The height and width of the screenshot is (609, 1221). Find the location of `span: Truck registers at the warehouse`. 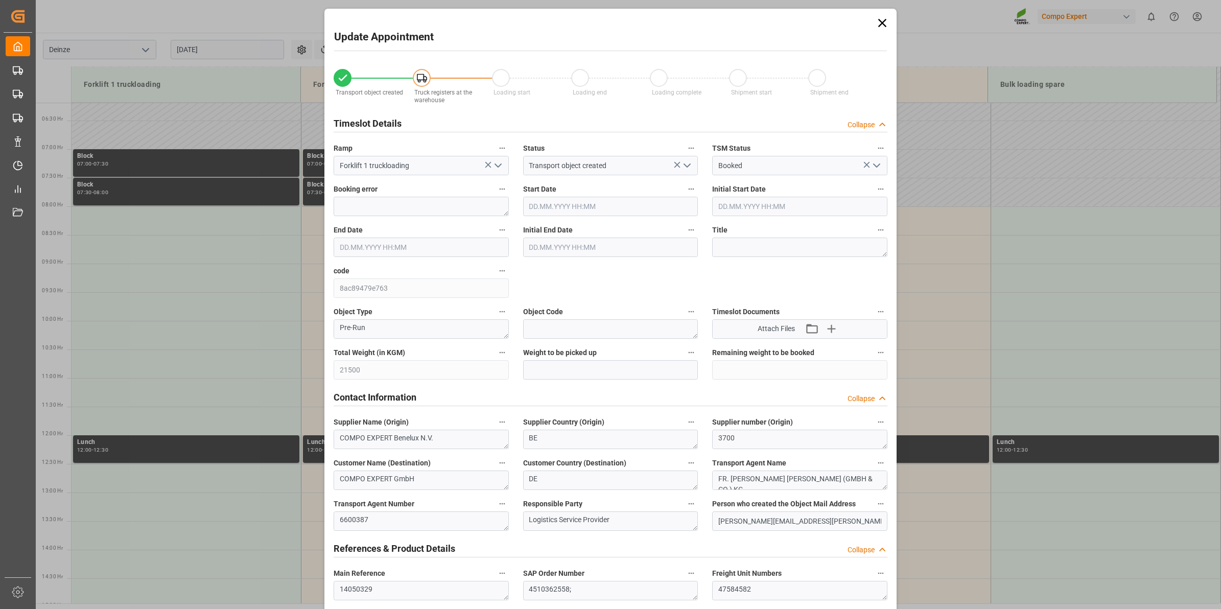

span: Truck registers at the warehouse is located at coordinates (443, 96).